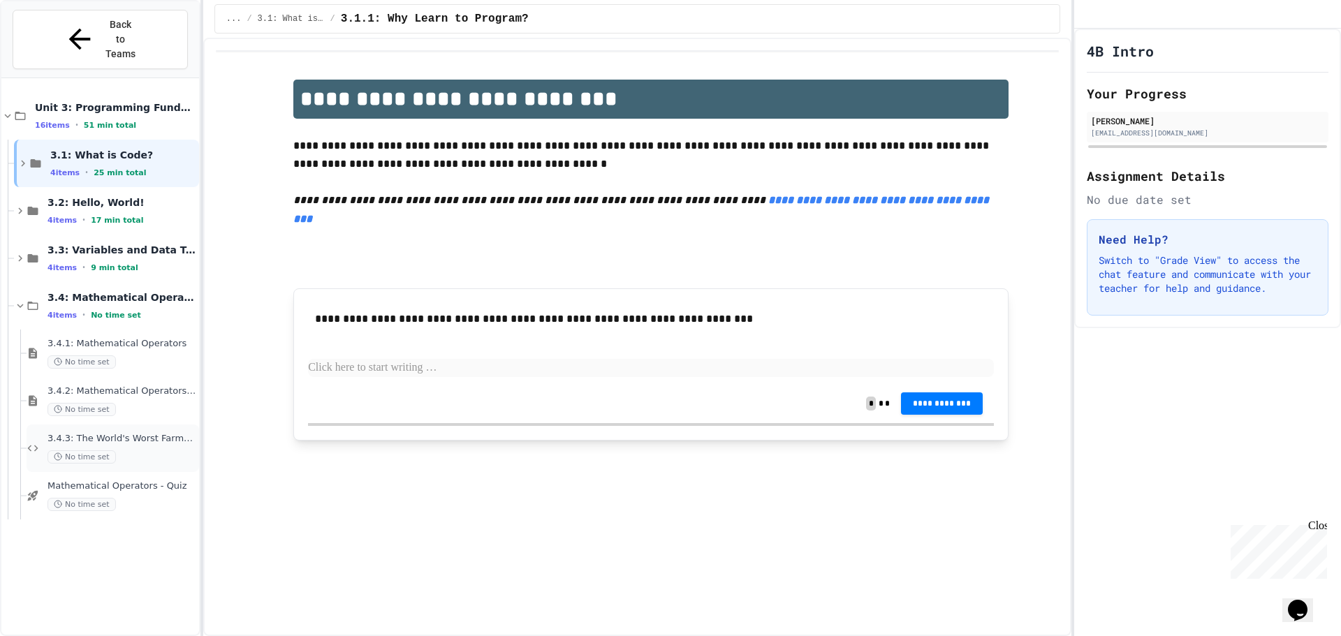 This screenshot has height=636, width=1341. I want to click on h3: Need Help?, so click(1208, 240).